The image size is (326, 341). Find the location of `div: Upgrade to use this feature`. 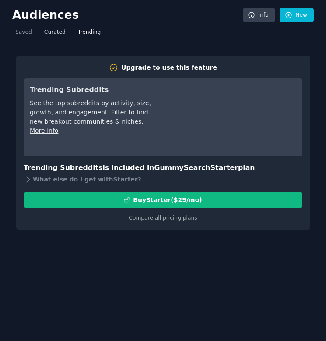

div: Upgrade to use this feature is located at coordinates (169, 67).